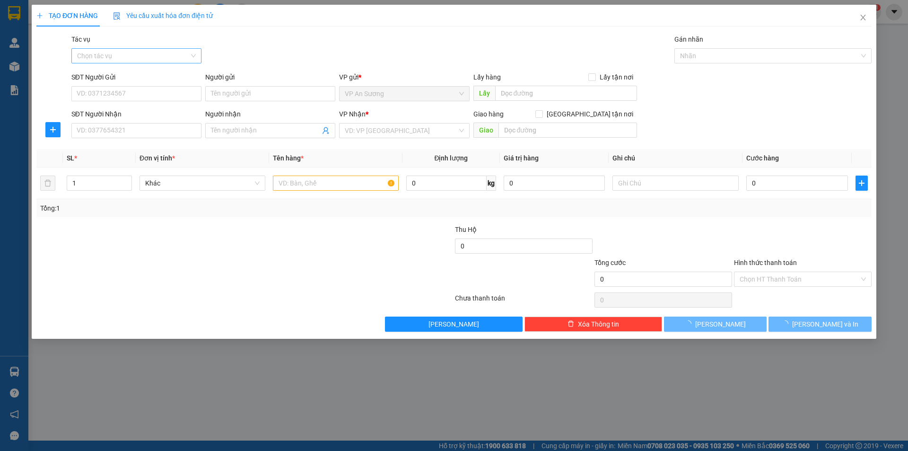 The height and width of the screenshot is (451, 908). I want to click on label: Hình thức thanh toán, so click(765, 262).